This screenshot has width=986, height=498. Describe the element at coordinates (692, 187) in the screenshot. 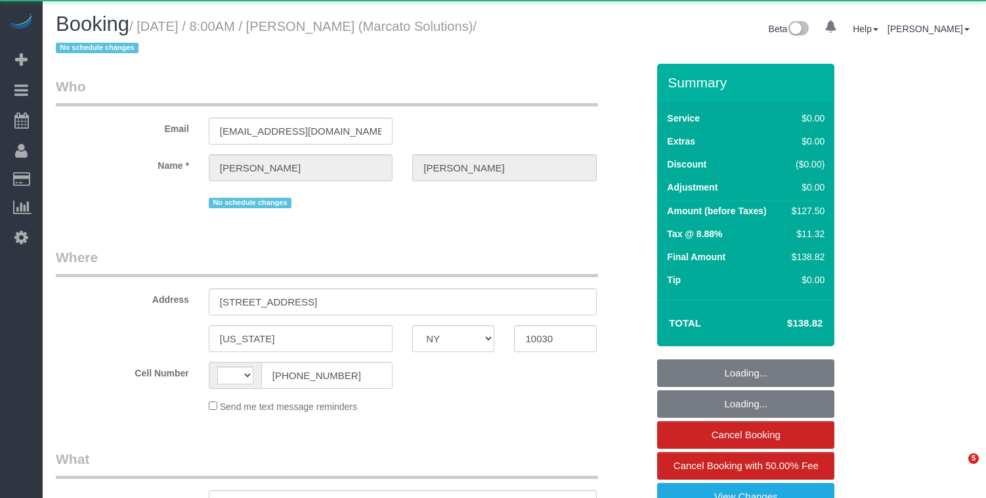

I see `label: Adjustment` at that location.